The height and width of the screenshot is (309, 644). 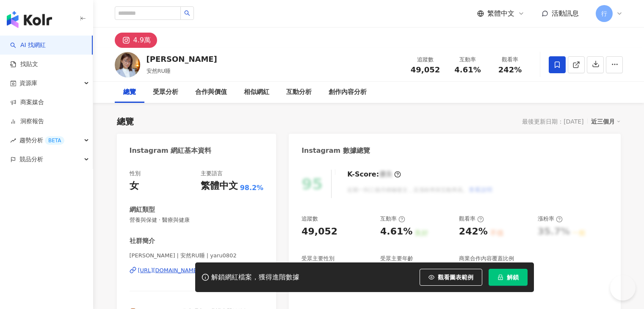 I want to click on div: 受眾主要性別, so click(x=318, y=259).